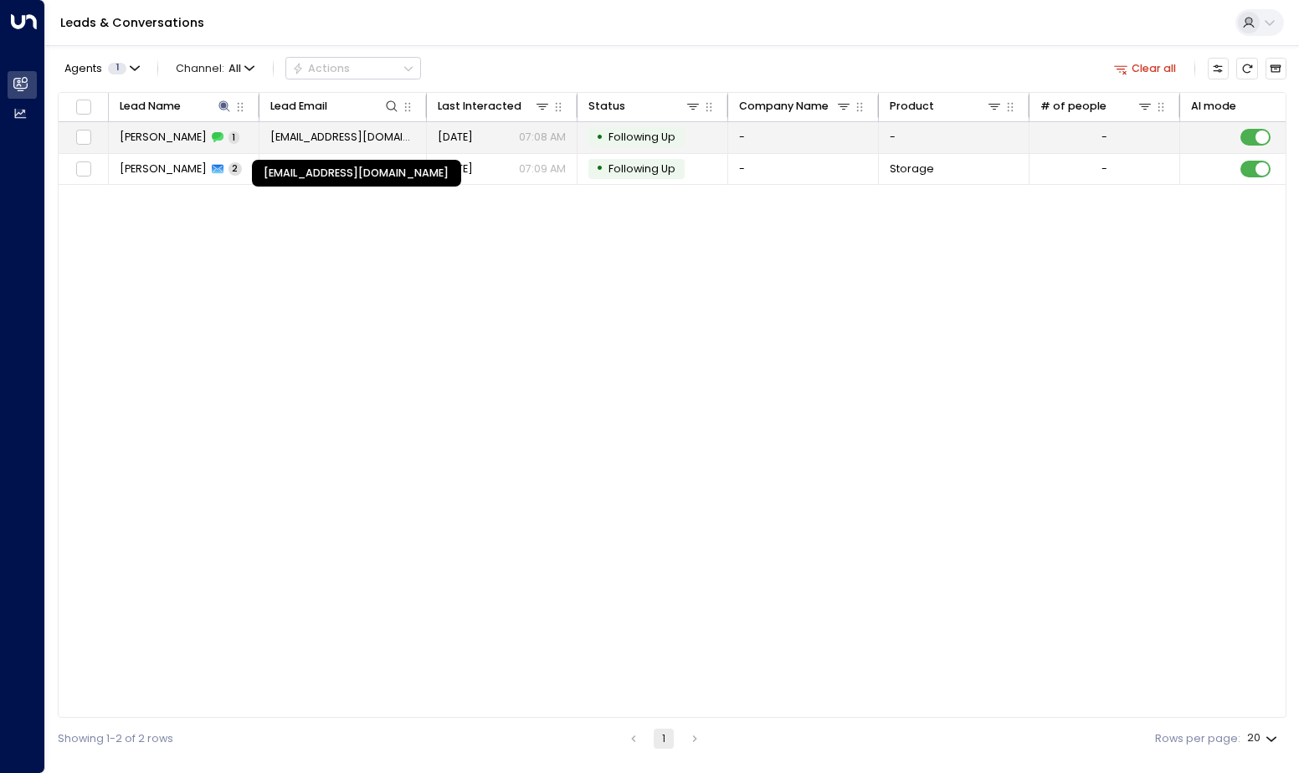 The width and height of the screenshot is (1299, 773). What do you see at coordinates (343, 137) in the screenshot?
I see `span: naomiwatson05@yahoo.com` at bounding box center [343, 137].